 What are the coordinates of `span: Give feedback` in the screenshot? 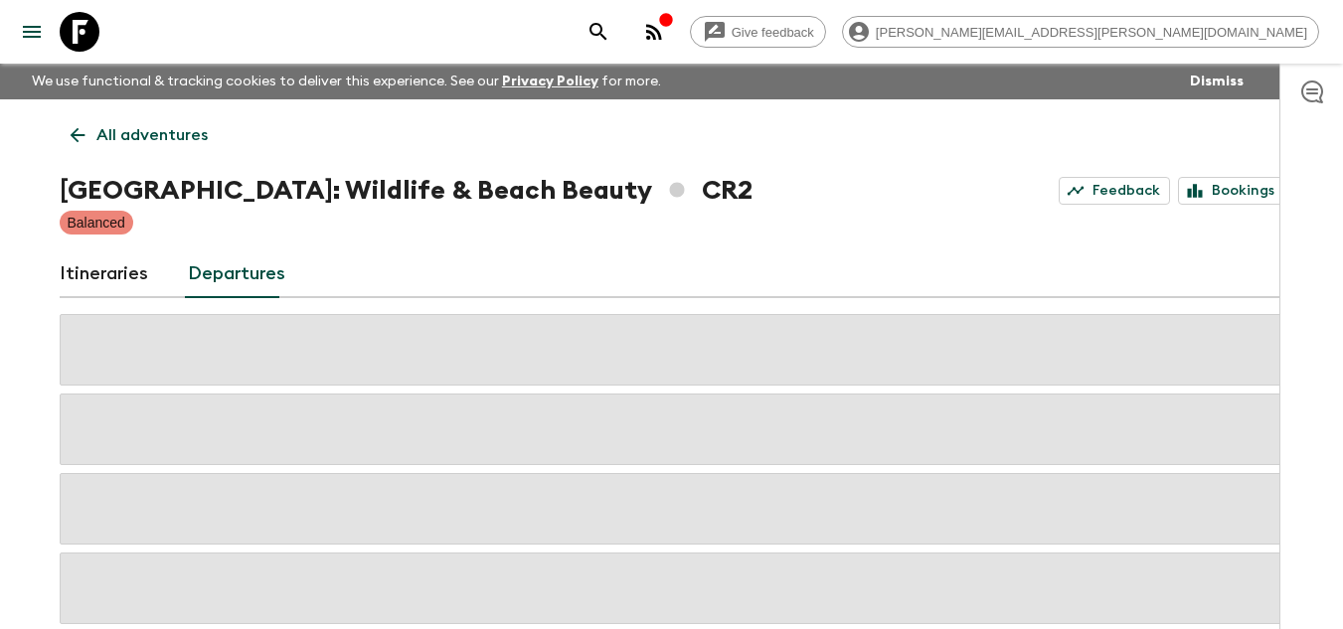 It's located at (772, 32).